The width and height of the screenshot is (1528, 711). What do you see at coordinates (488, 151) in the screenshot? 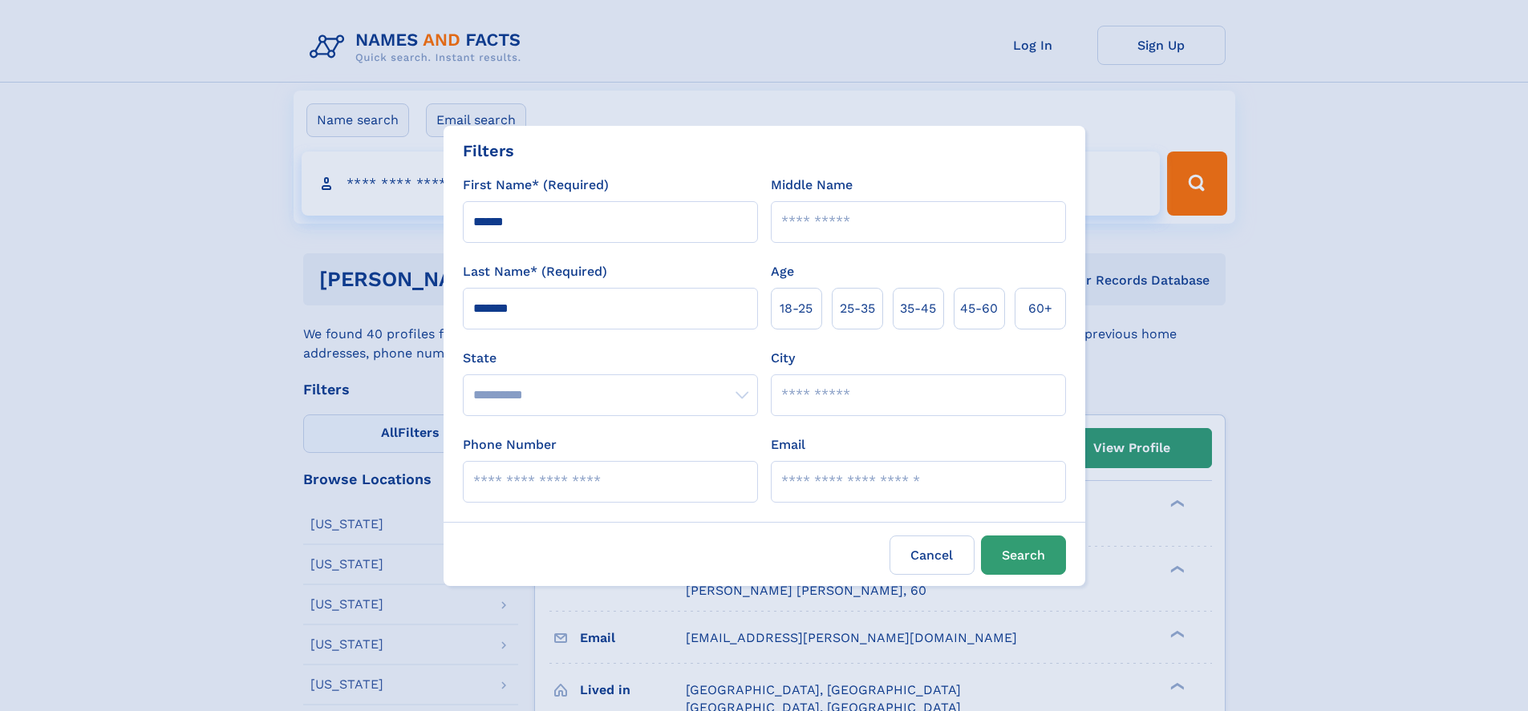
I see `div: Filters` at bounding box center [488, 151].